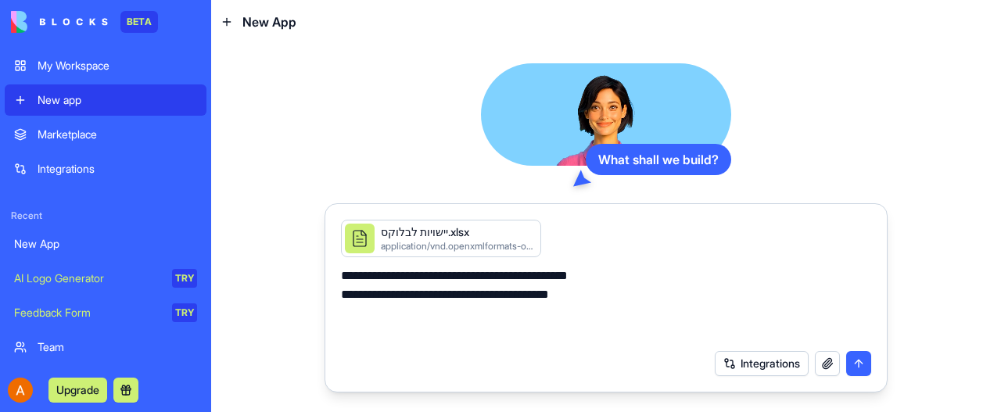 This screenshot has width=1001, height=412. Describe the element at coordinates (761, 364) in the screenshot. I see `button: Integrations` at that location.